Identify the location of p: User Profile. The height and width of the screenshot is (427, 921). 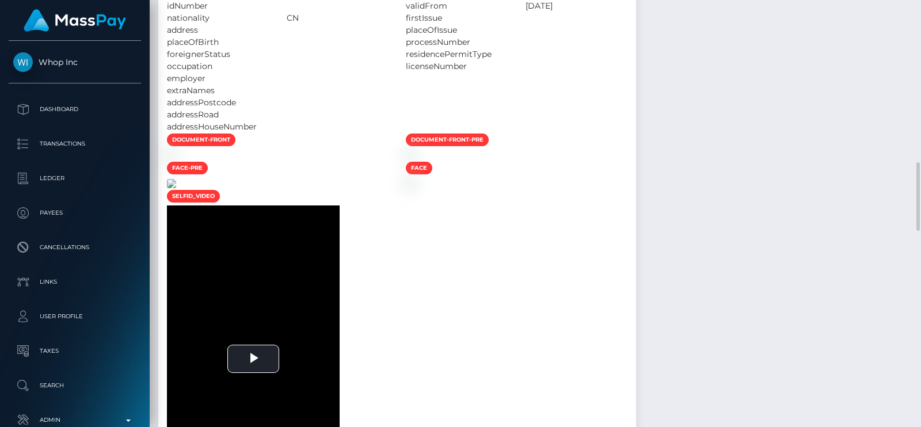
(75, 317).